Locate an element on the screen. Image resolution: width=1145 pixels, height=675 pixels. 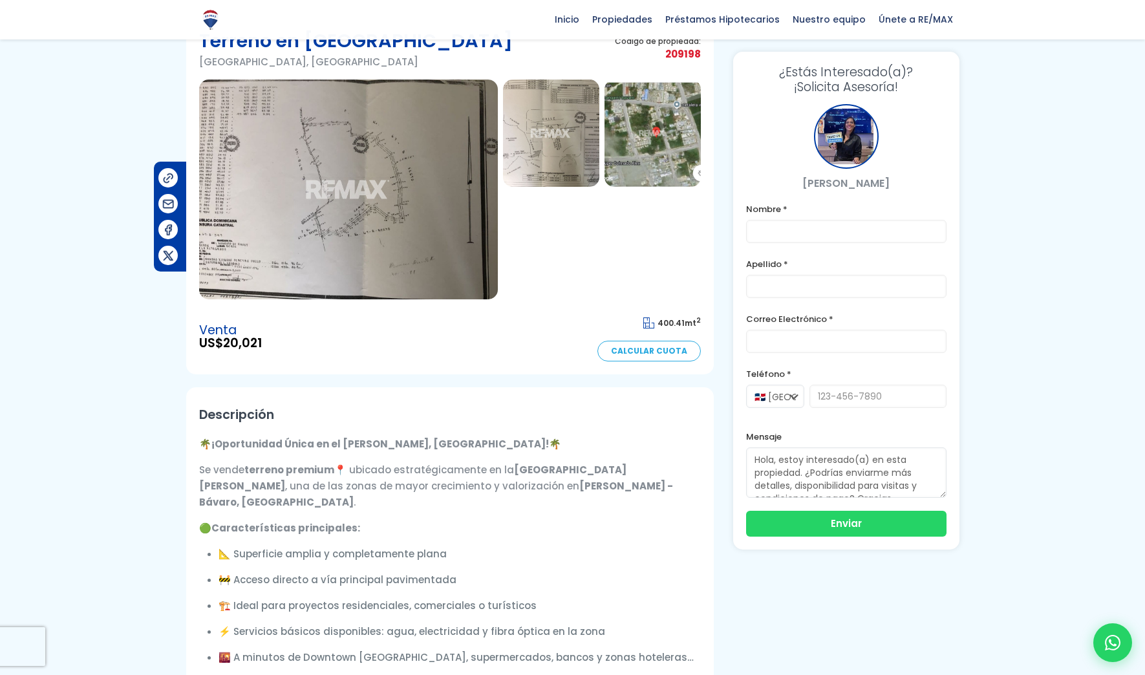
strong: terreno premium is located at coordinates (289, 470).